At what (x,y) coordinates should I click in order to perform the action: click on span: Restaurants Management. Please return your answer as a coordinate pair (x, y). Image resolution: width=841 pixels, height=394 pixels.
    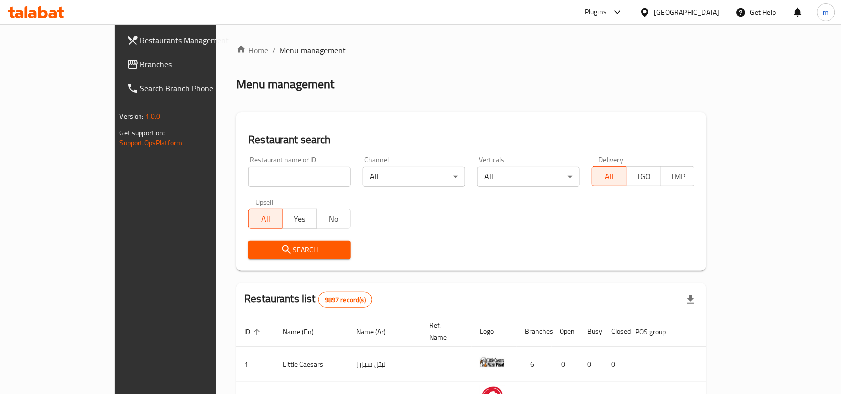
    Looking at the image, I should click on (194, 40).